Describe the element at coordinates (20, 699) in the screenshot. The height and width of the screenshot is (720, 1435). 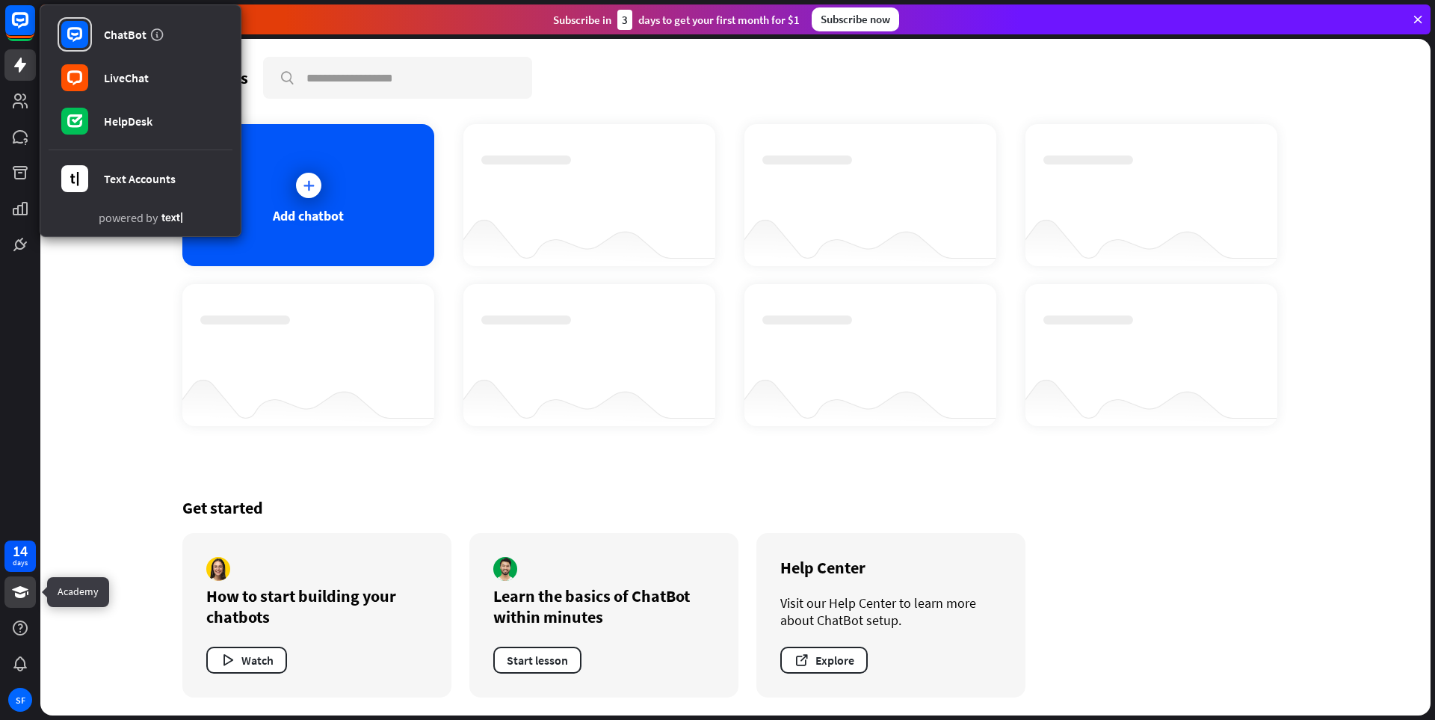
I see `div: SF` at that location.